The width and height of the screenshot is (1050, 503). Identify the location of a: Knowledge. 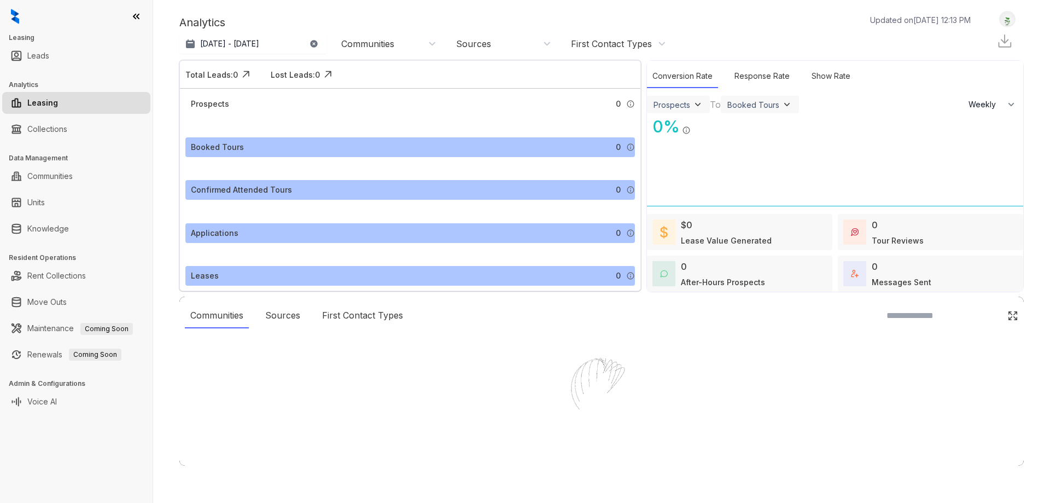
(48, 229).